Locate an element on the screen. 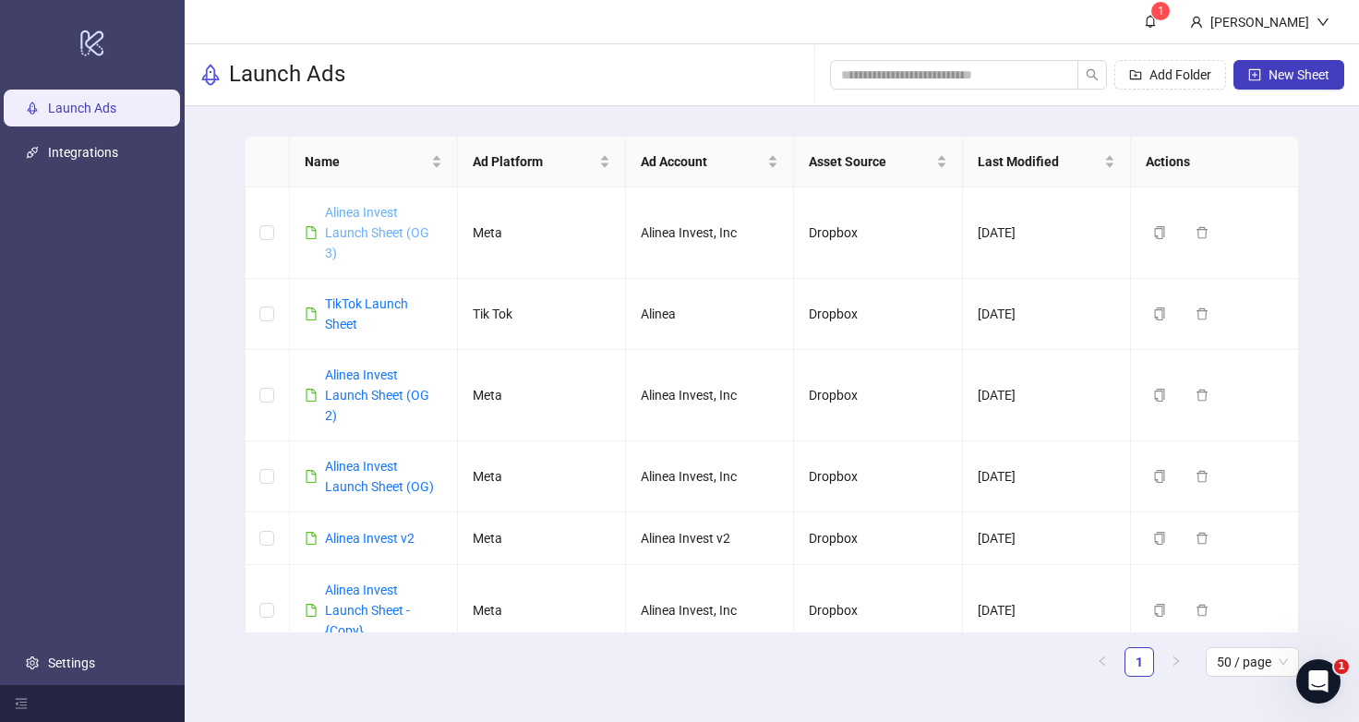 The height and width of the screenshot is (722, 1359). span: folder-add is located at coordinates (1135, 75).